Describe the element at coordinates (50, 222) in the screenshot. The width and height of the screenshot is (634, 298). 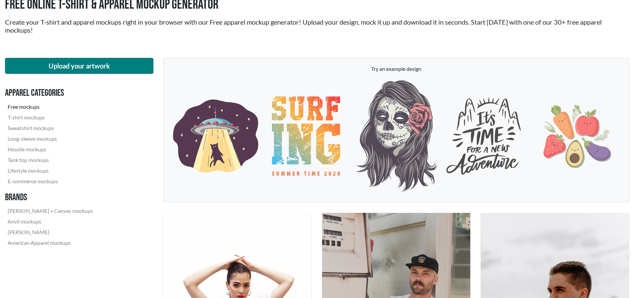
I see `a: Anvil mockups` at that location.